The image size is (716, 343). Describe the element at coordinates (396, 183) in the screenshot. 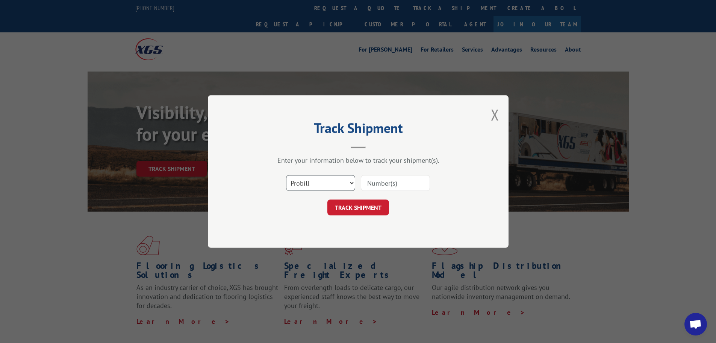

I see `input: Number(s)` at that location.